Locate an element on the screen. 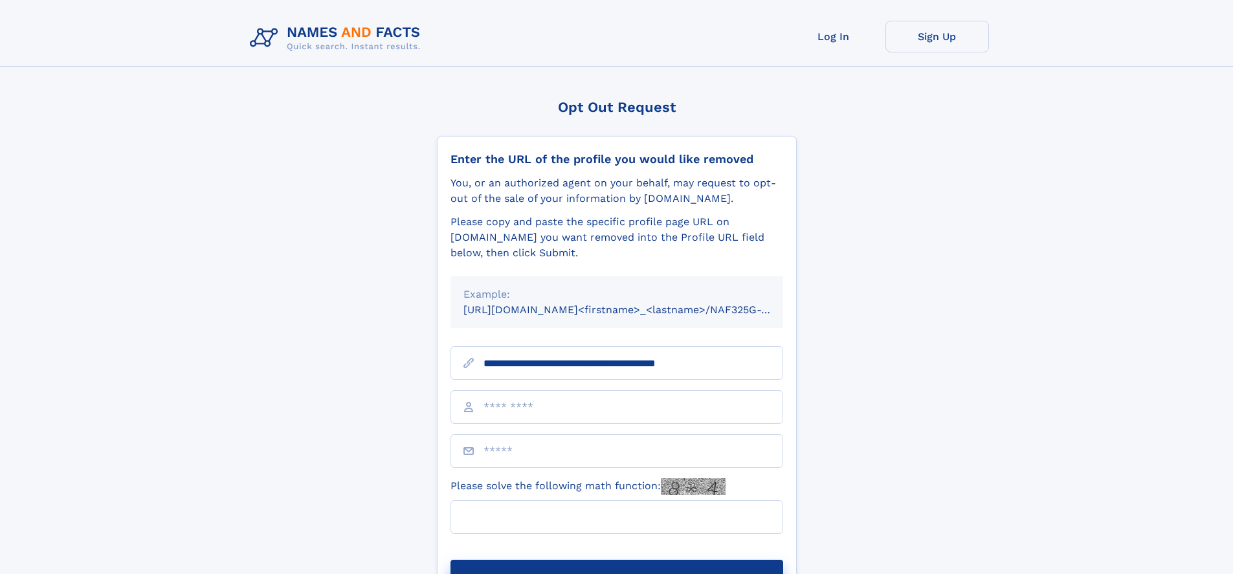 The height and width of the screenshot is (574, 1233). a: Sign Up is located at coordinates (938, 36).